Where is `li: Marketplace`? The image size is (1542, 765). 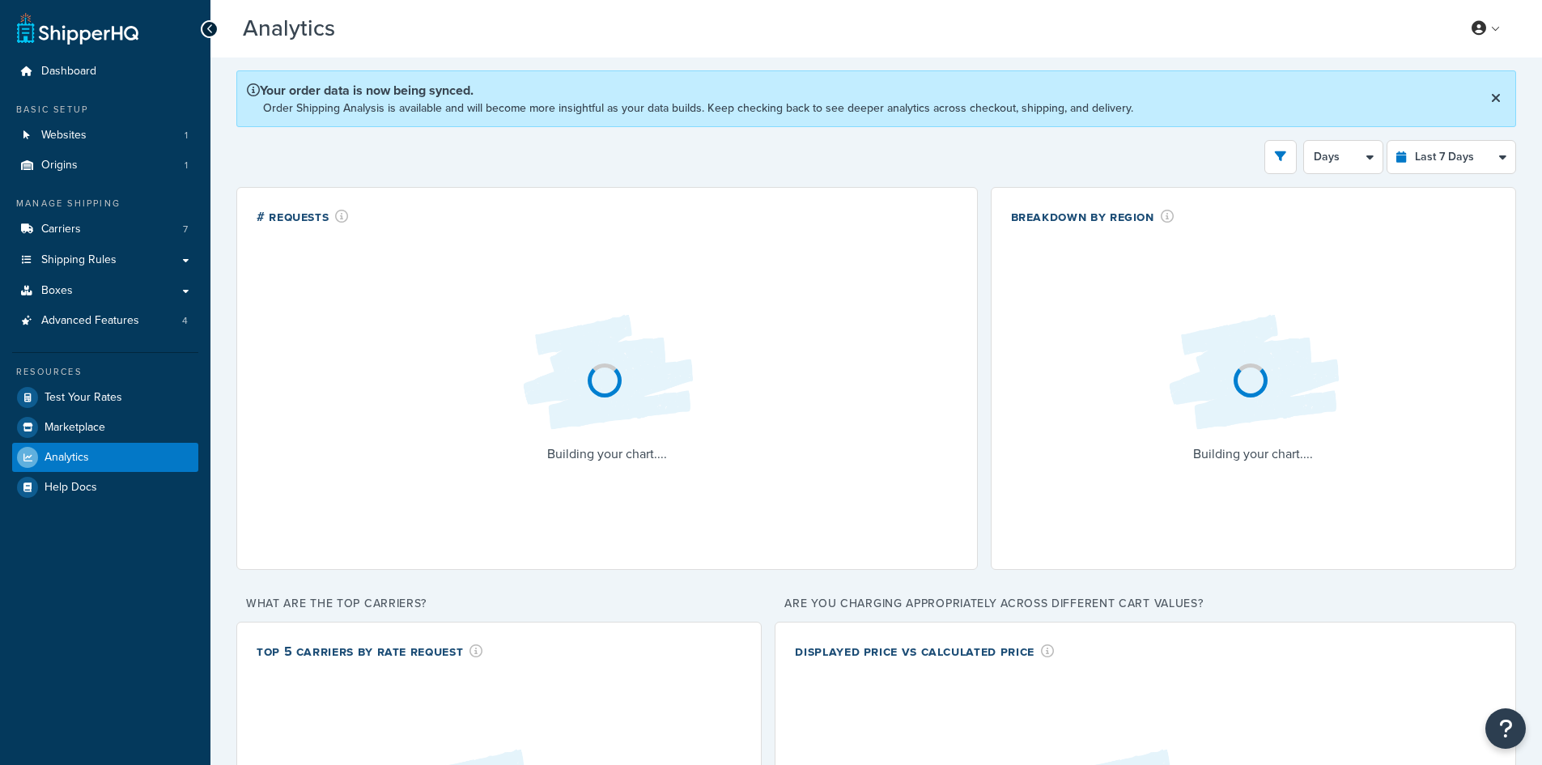 li: Marketplace is located at coordinates (105, 427).